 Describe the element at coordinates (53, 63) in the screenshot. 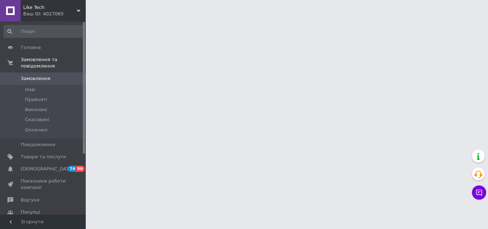

I see `span: Замовлення та повідомлення` at that location.